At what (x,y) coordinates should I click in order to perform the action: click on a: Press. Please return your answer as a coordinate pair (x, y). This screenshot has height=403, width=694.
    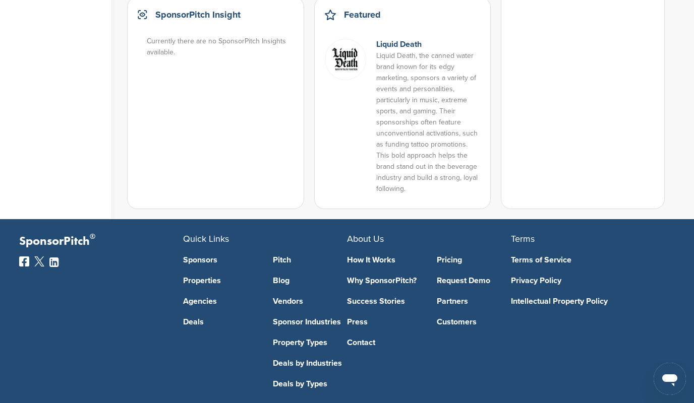
    Looking at the image, I should click on (384, 322).